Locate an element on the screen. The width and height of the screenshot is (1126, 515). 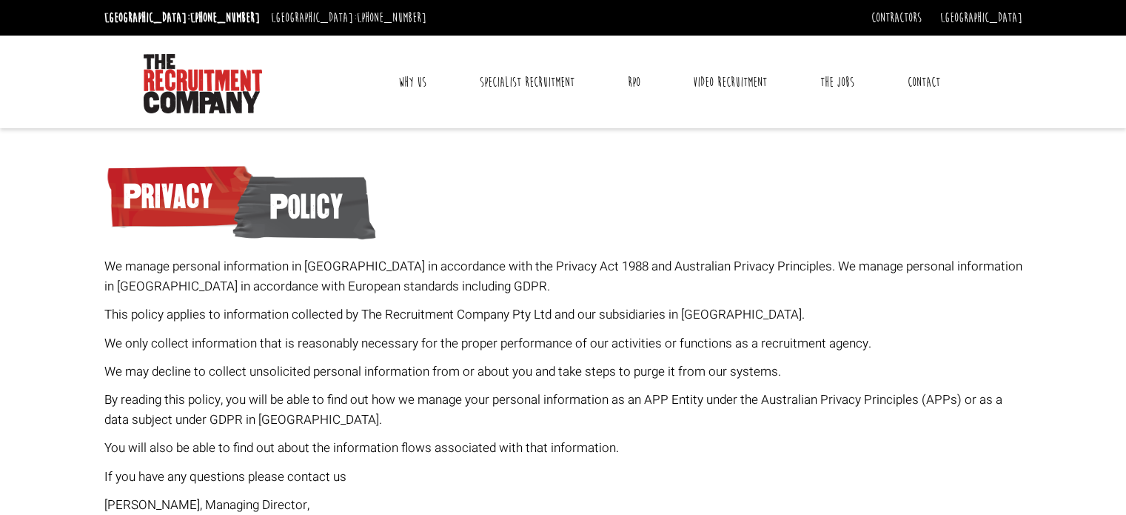
a: The Jobs is located at coordinates (838, 82).